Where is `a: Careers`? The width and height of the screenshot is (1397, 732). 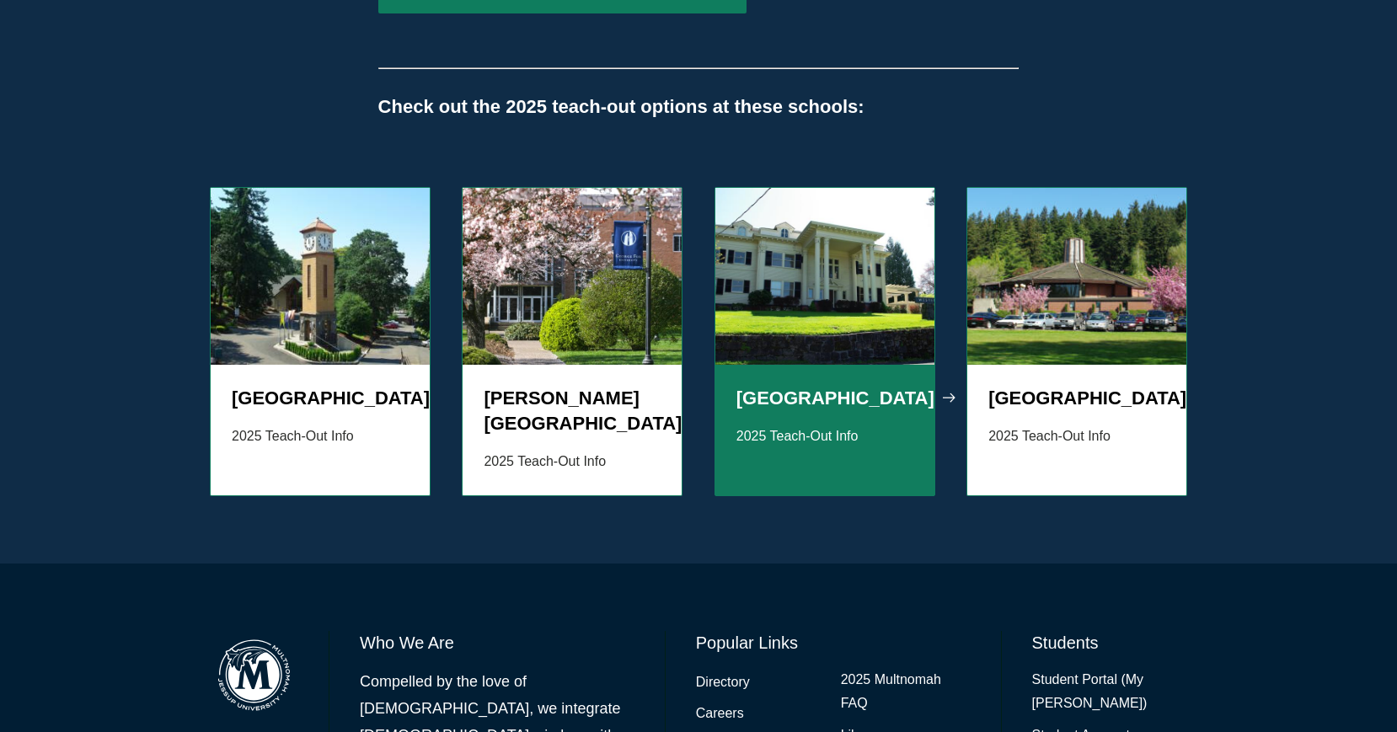 a: Careers is located at coordinates (720, 714).